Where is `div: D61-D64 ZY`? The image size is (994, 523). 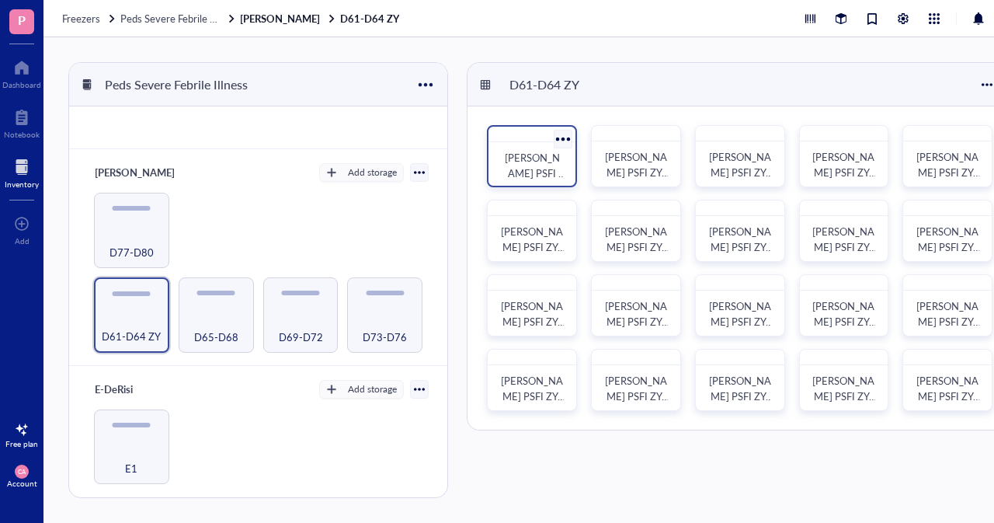 div: D61-D64 ZY is located at coordinates (549, 85).